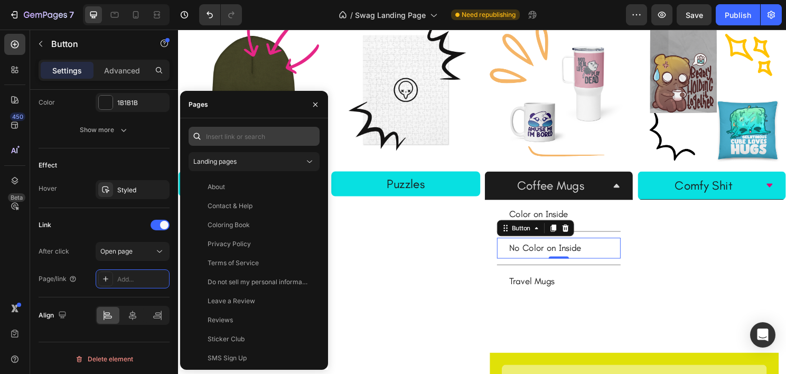 This screenshot has height=374, width=786. What do you see at coordinates (694, 15) in the screenshot?
I see `span: Save` at bounding box center [694, 15].